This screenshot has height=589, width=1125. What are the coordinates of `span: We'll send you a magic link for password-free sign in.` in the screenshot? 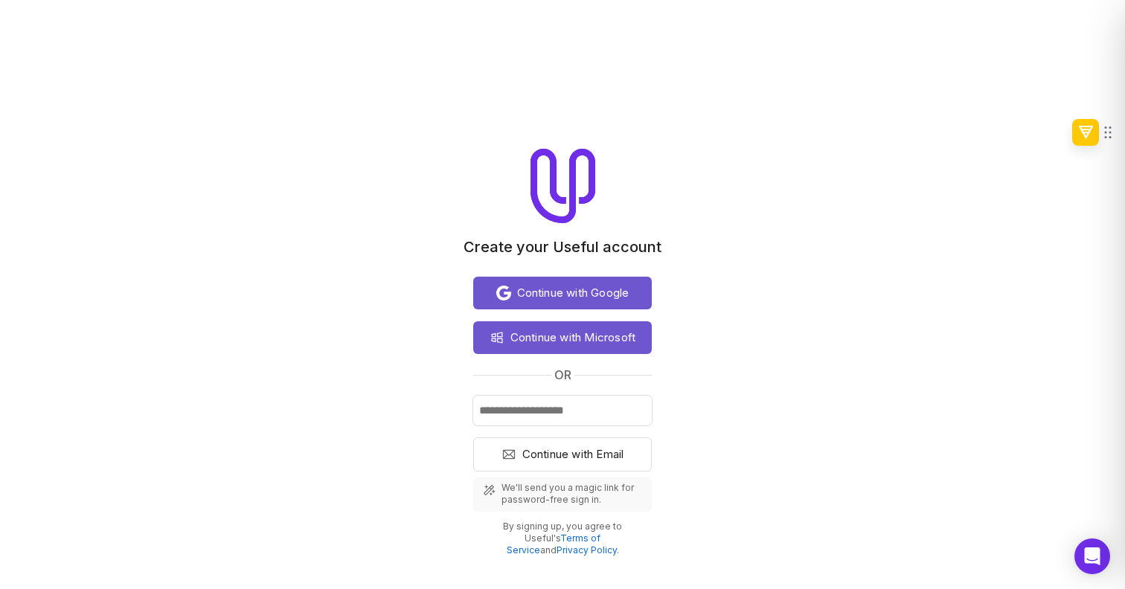 It's located at (572, 494).